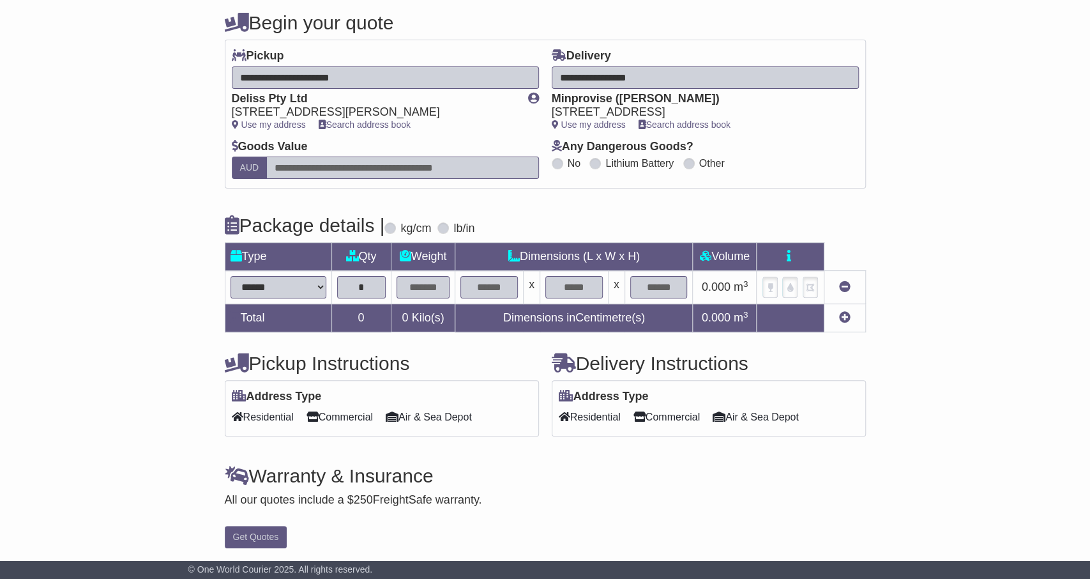 This screenshot has height=579, width=1090. I want to click on td: 0, so click(361, 318).